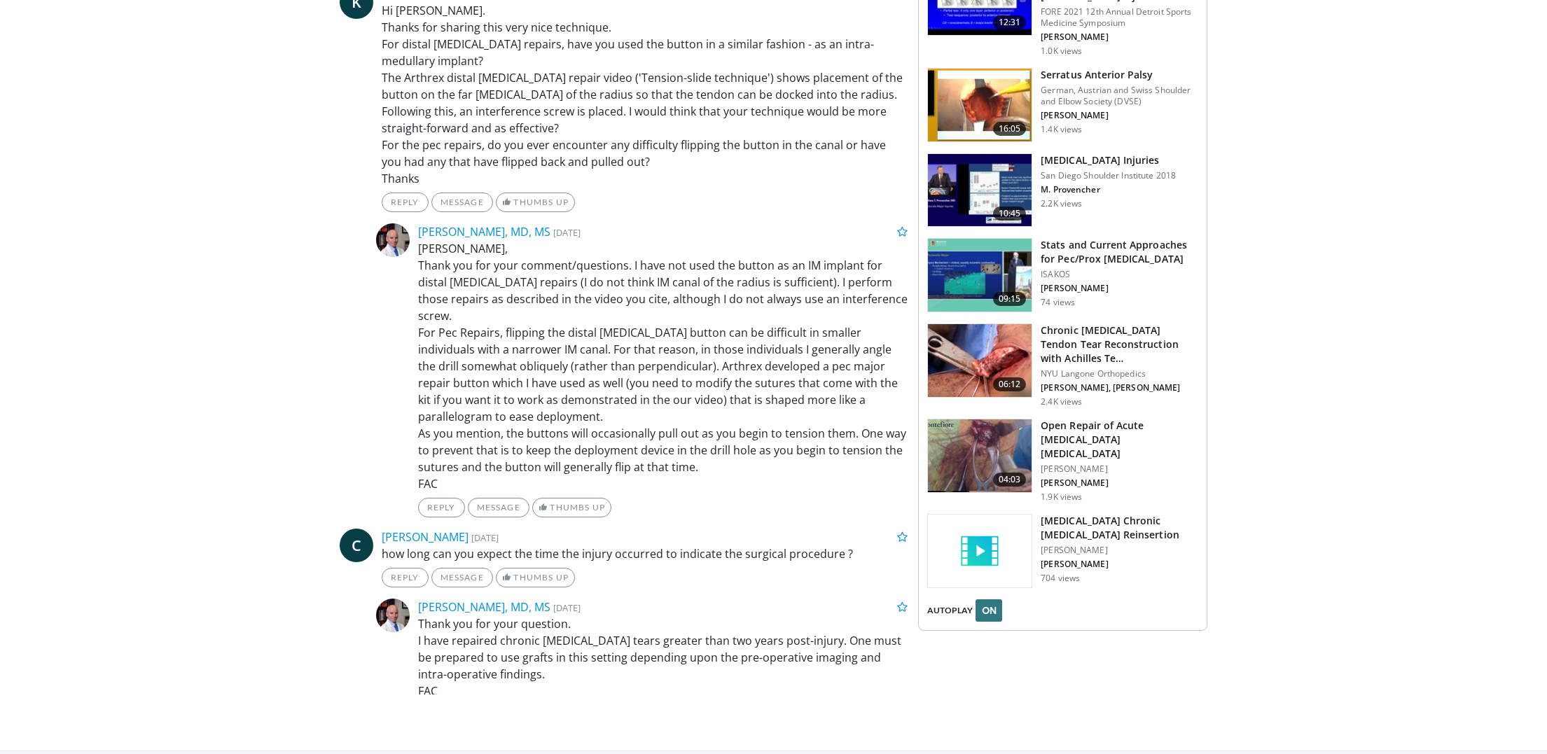  Describe the element at coordinates (1119, 18) in the screenshot. I see `p: FORE 2021 12th Annual Detroit Sports Medicine Symposium` at that location.